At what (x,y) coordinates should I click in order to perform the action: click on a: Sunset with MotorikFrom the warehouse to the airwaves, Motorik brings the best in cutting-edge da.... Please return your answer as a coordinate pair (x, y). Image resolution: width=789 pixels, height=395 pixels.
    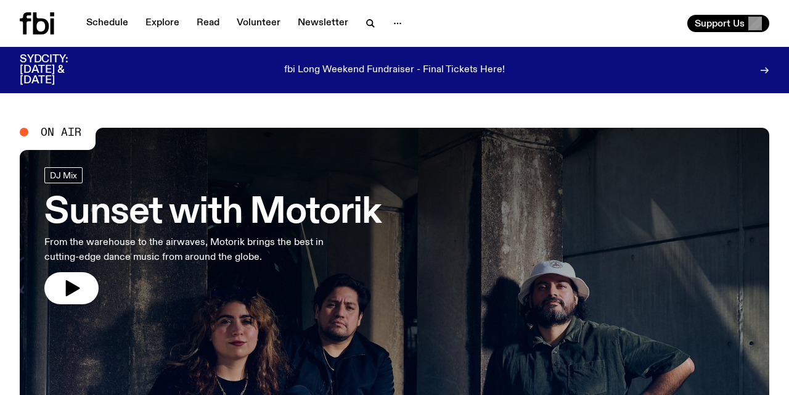
    Looking at the image, I should click on (212, 236).